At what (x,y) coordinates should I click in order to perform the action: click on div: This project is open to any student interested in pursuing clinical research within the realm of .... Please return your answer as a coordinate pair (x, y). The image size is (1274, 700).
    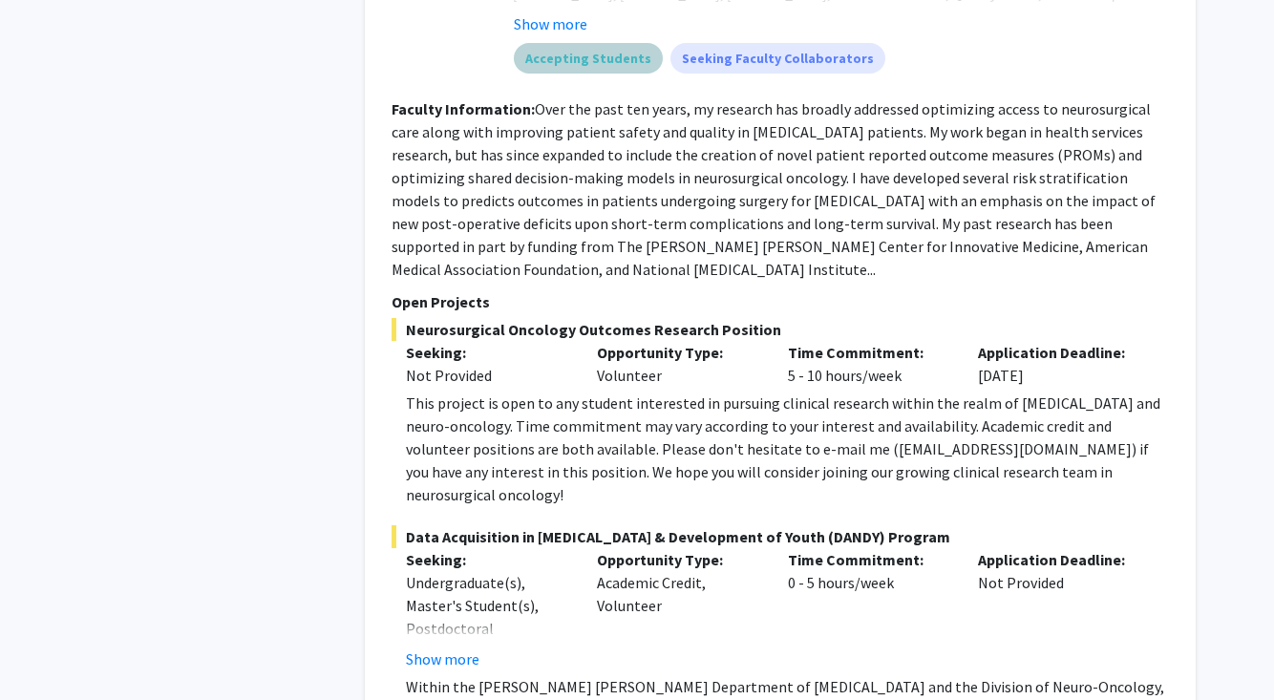
    Looking at the image, I should click on (787, 449).